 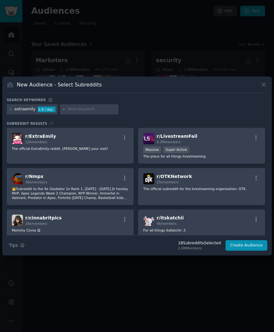 I want to click on h3: New Audience - Select Subreddits, so click(x=59, y=85).